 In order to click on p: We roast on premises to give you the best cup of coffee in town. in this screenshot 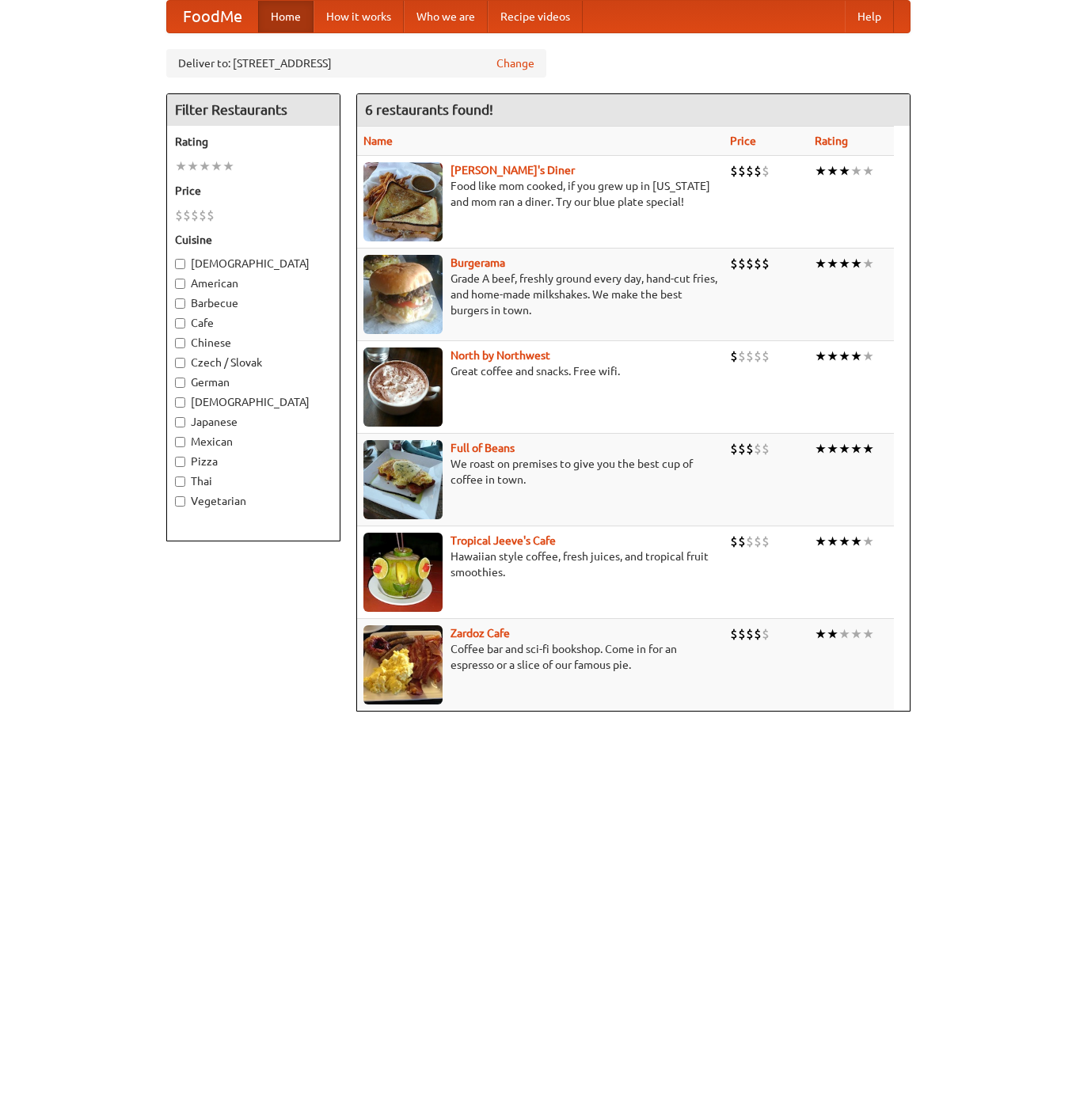, I will do `click(540, 471)`.